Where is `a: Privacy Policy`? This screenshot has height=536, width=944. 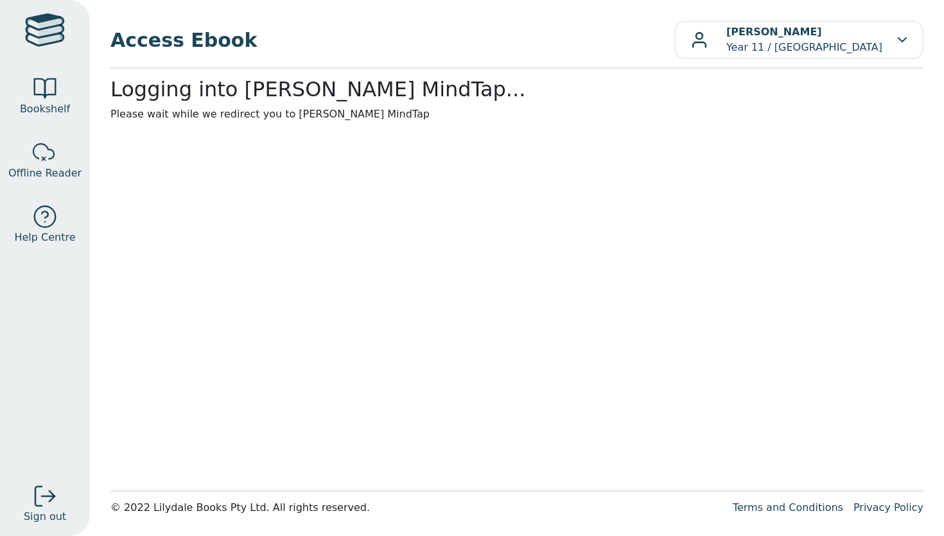
a: Privacy Policy is located at coordinates (888, 507).